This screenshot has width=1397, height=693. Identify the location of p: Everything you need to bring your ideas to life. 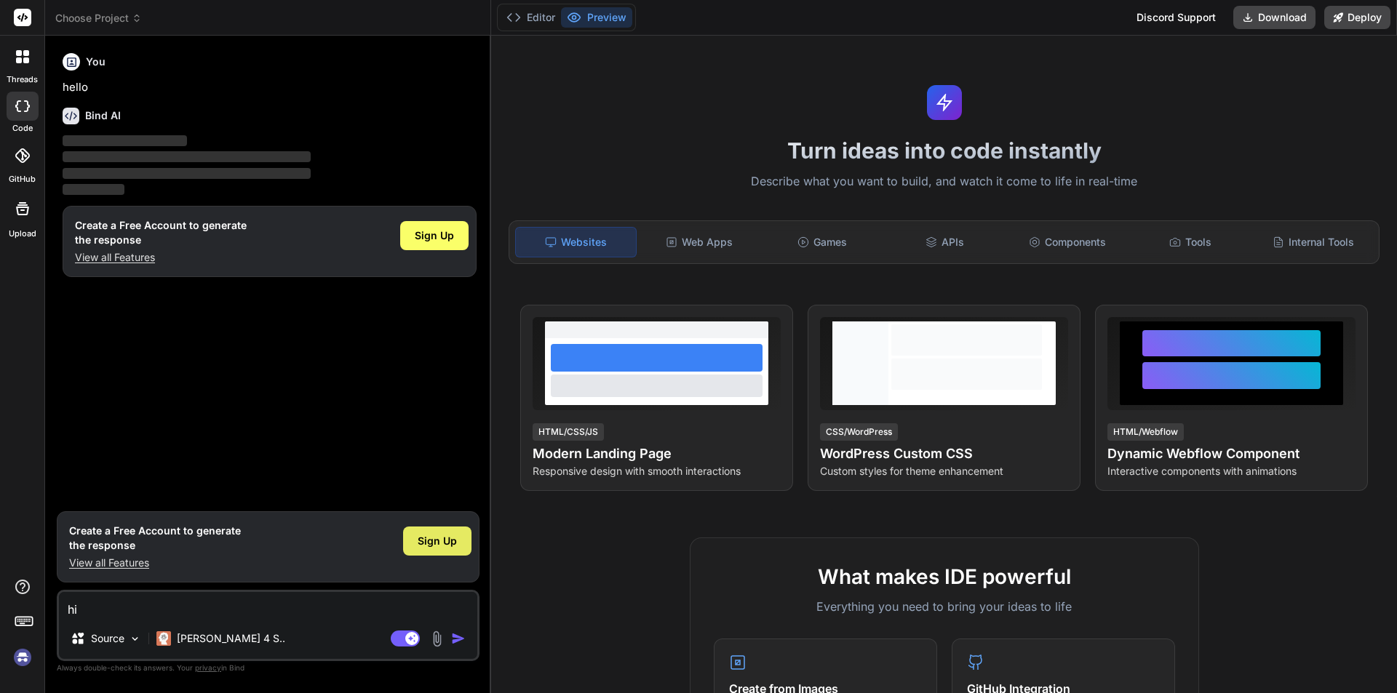
(944, 607).